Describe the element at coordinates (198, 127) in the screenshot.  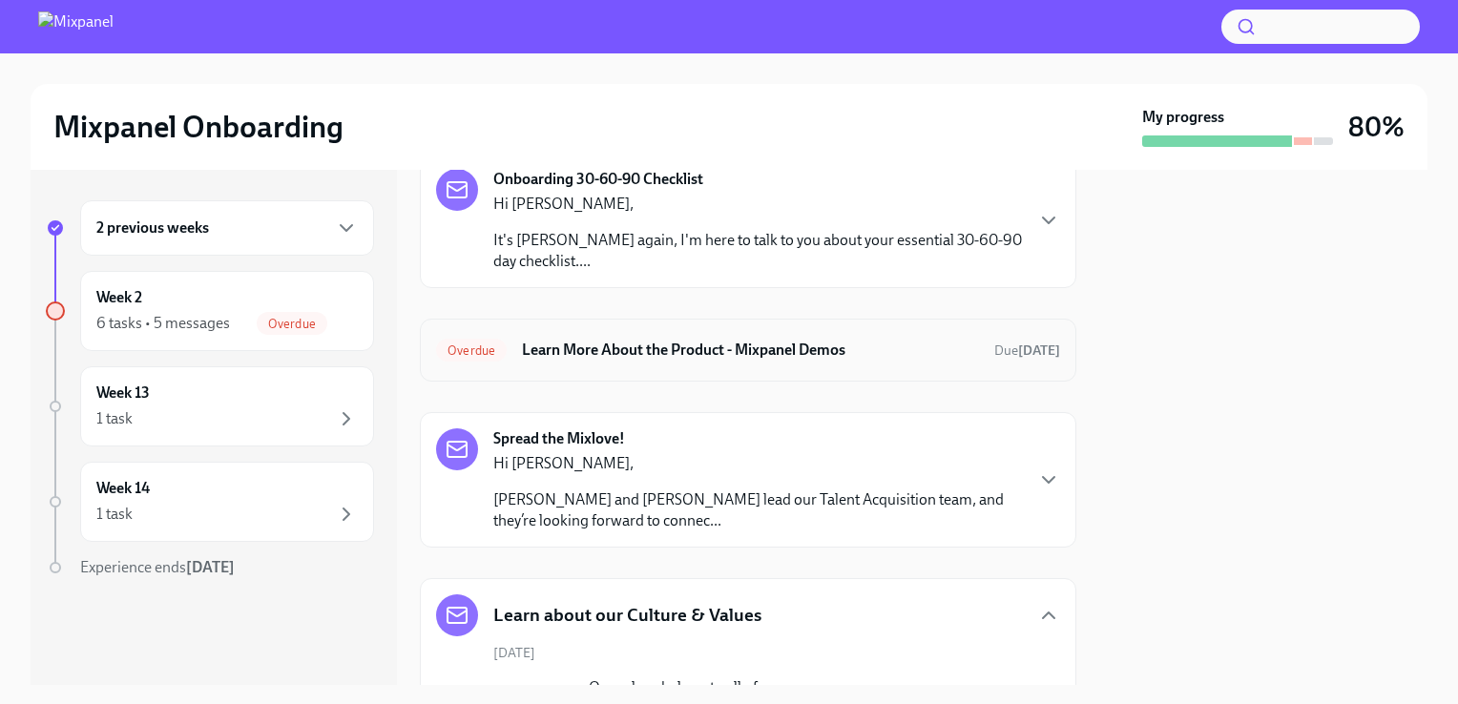
I see `h2: Mixpanel Onboarding` at that location.